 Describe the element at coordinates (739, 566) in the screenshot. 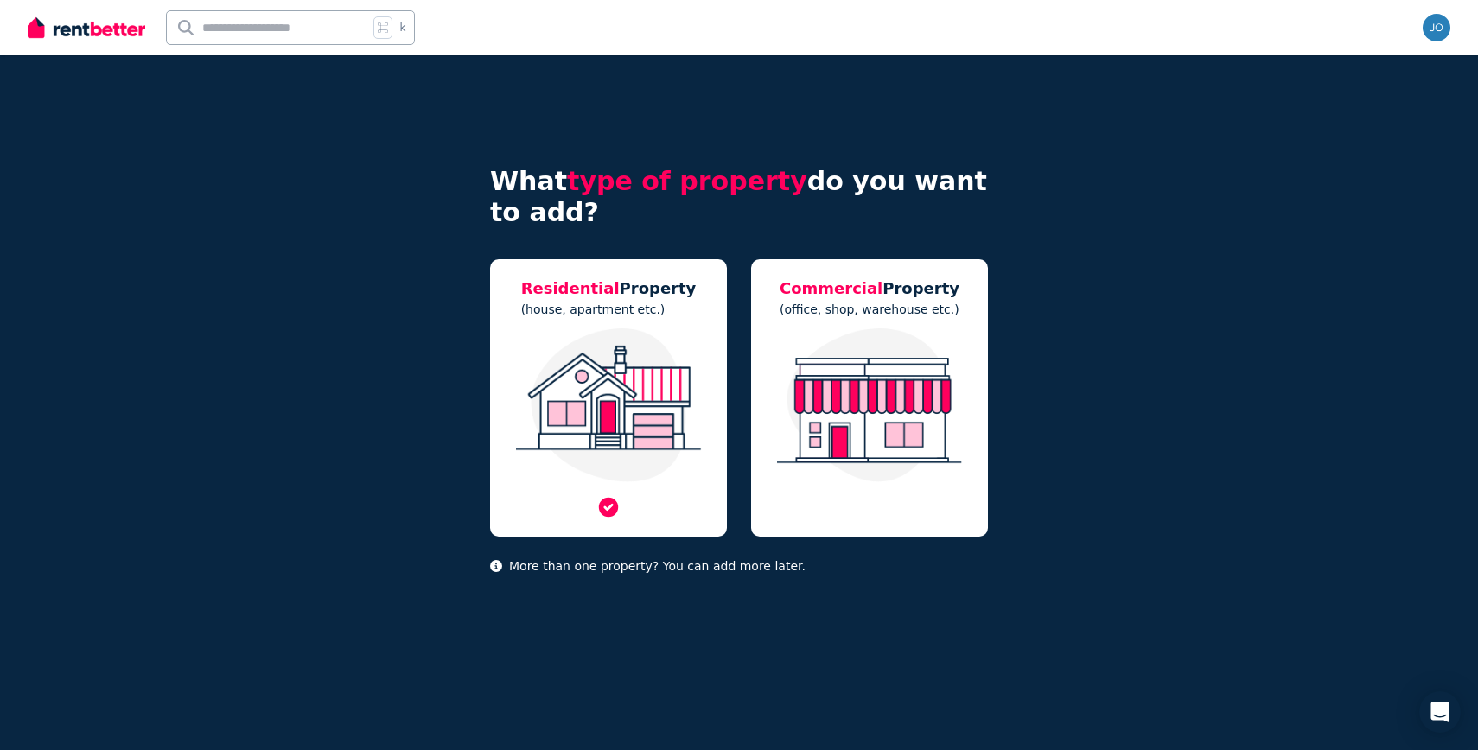

I see `p: More than one property? You can add more later.` at that location.